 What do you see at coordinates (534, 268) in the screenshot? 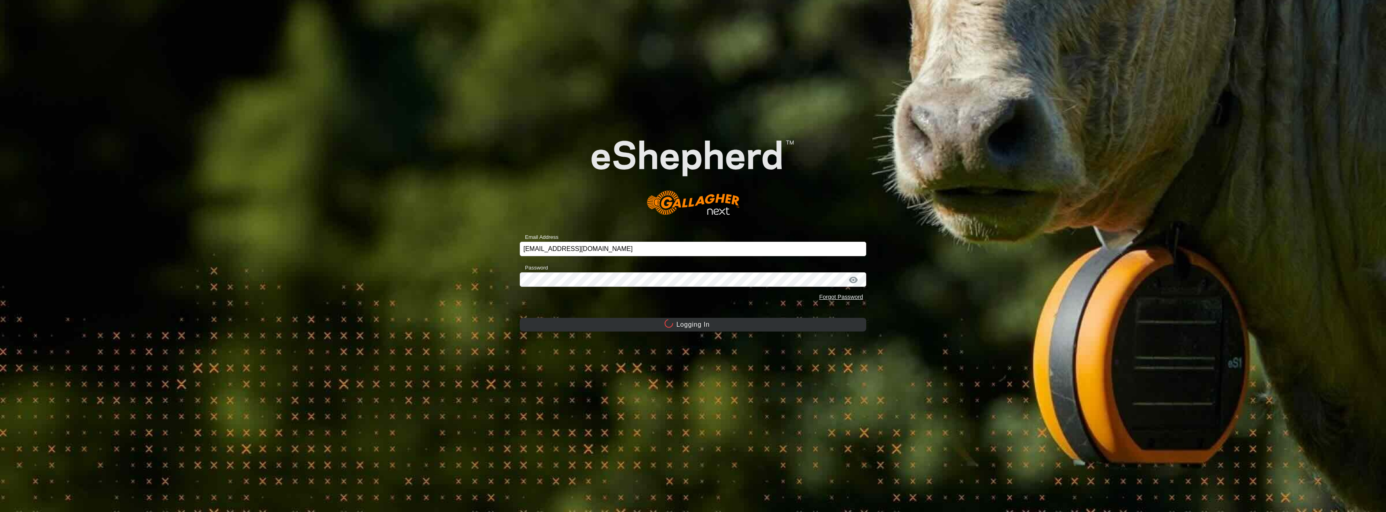
I see `label: Password` at bounding box center [534, 268].